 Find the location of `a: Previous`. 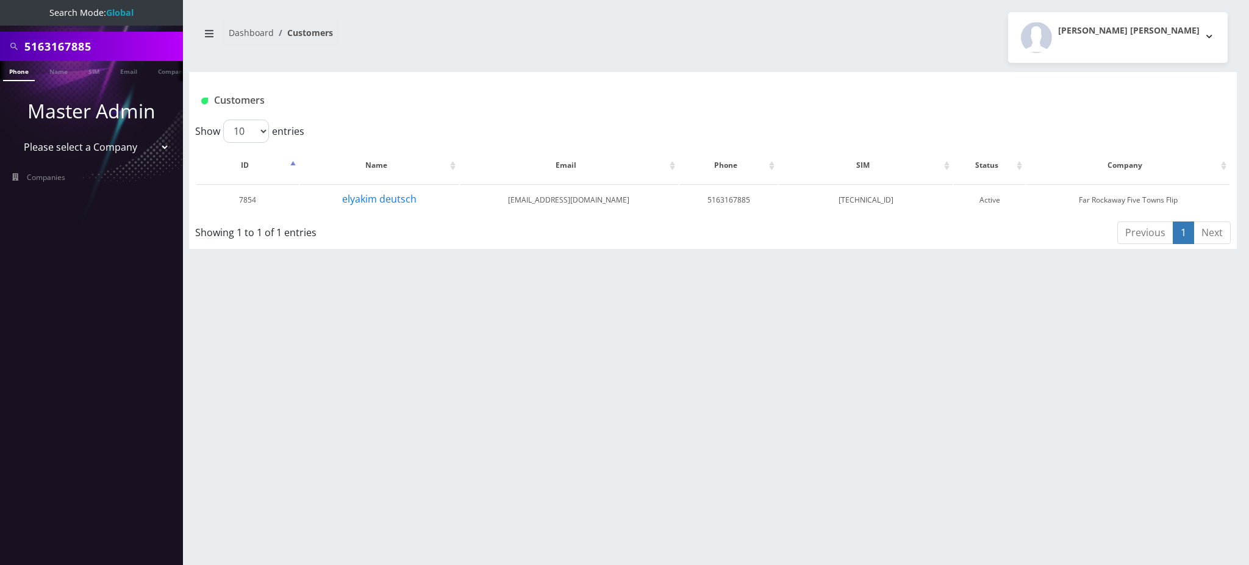

a: Previous is located at coordinates (1145, 232).